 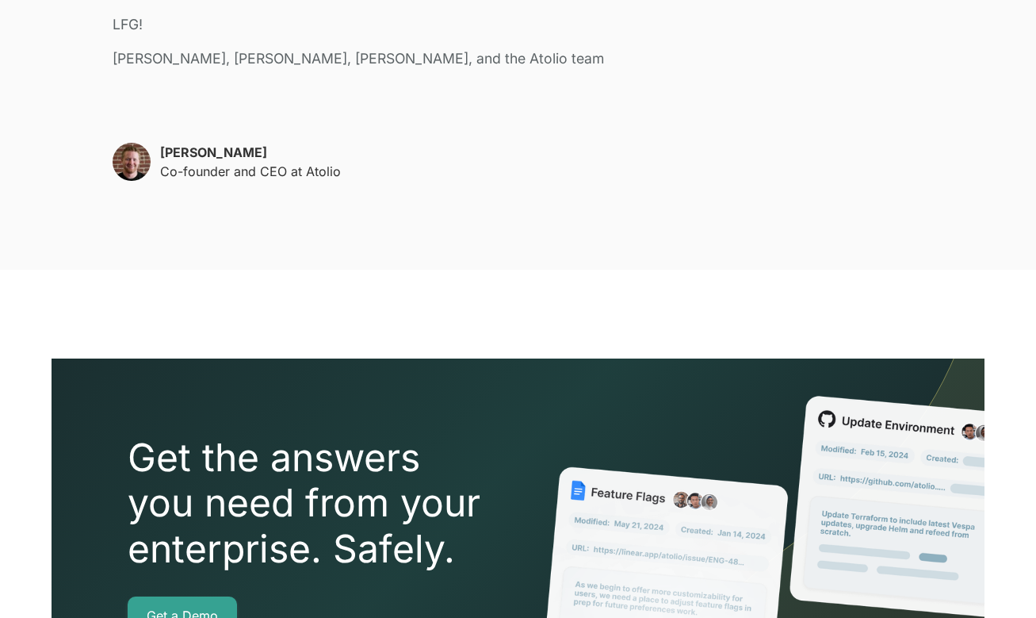 I want to click on h2: Get the answers you need from your enterprise. Safely., so click(x=350, y=503).